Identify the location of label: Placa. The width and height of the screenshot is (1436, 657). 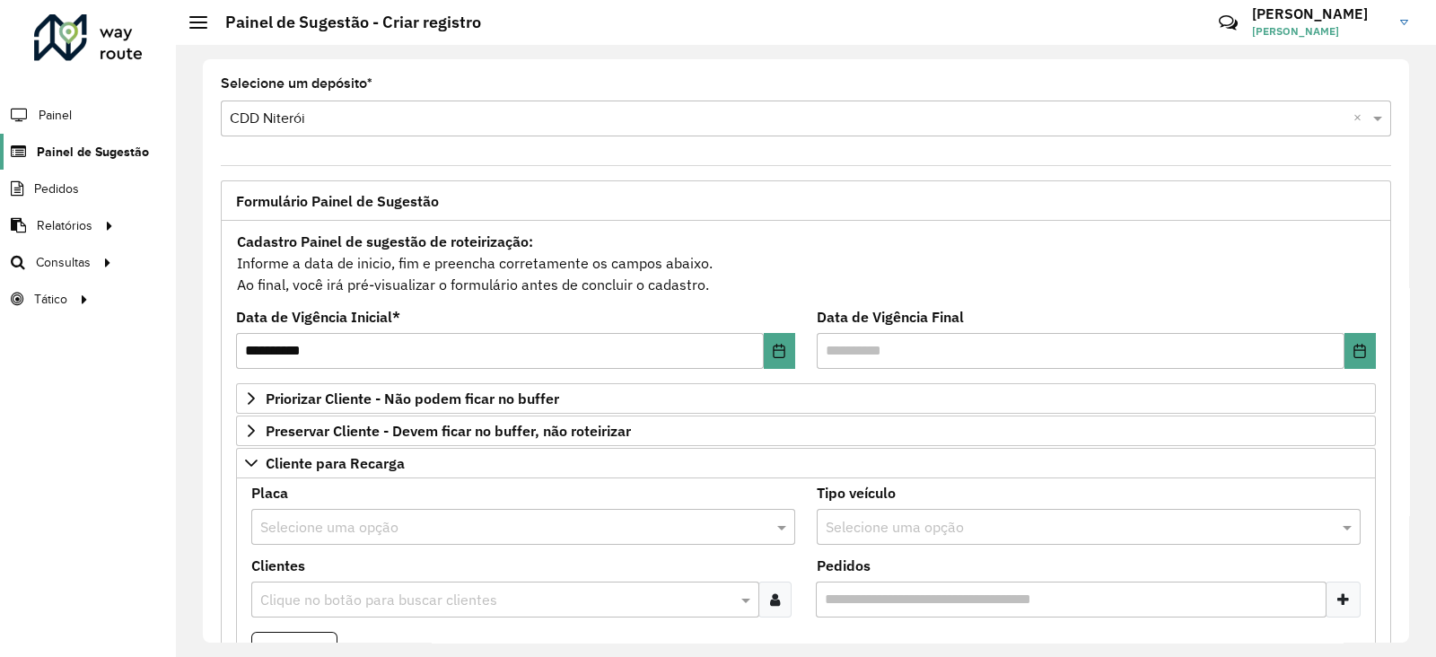
(269, 493).